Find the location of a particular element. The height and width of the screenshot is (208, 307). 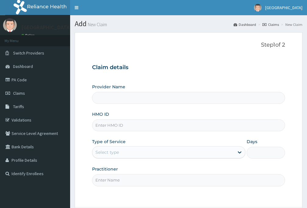

label: Practitioner is located at coordinates (105, 169).